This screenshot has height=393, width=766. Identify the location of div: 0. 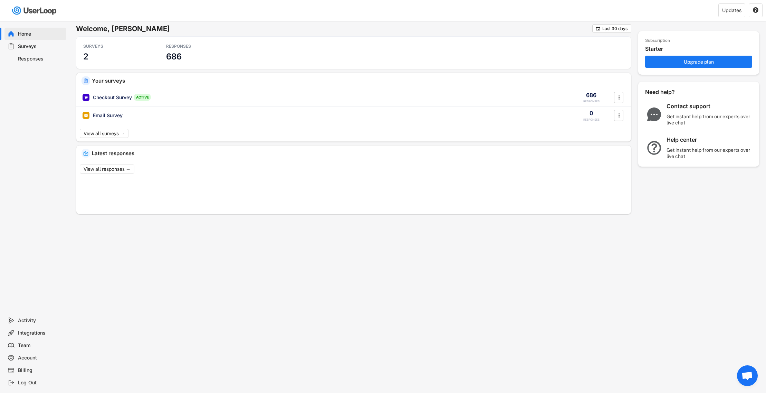
(592, 113).